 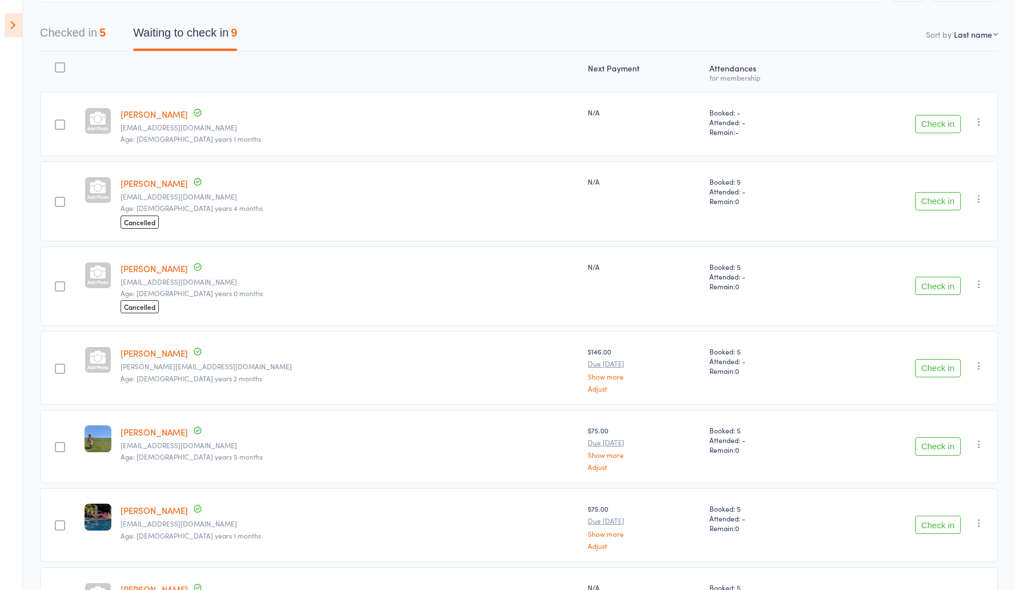 I want to click on div: 9, so click(x=234, y=33).